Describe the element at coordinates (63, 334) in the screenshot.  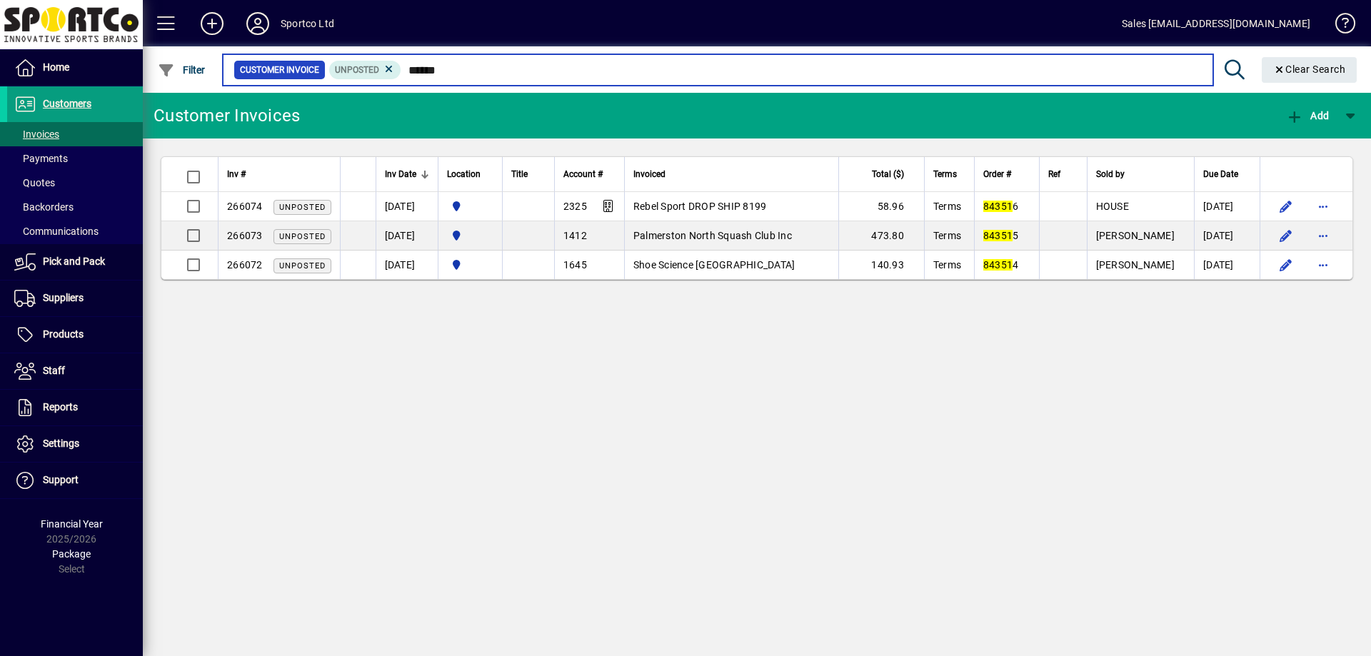
I see `span: Products` at that location.